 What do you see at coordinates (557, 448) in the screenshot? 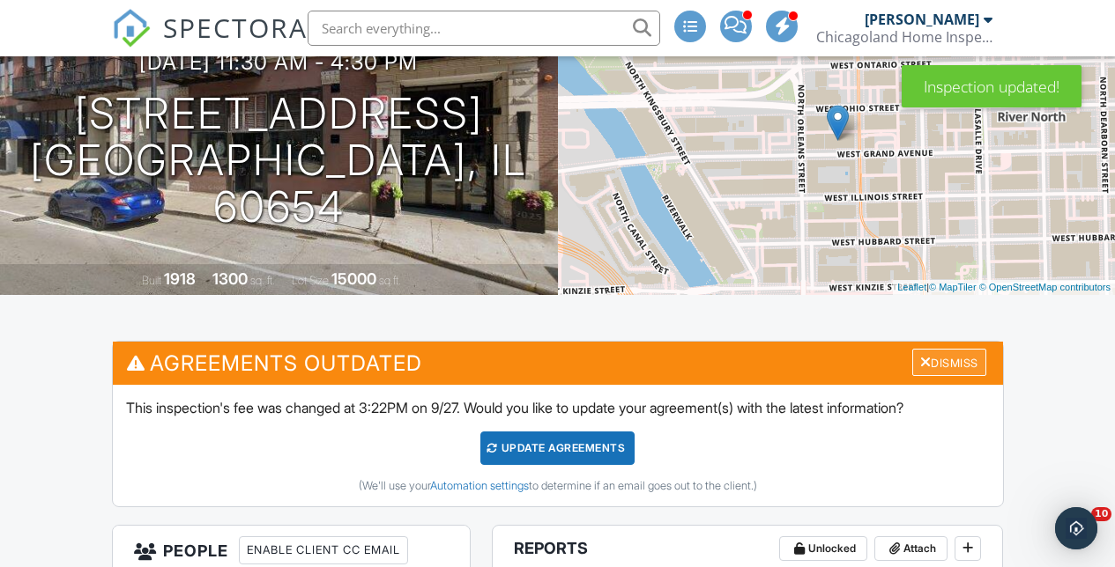
I see `div: Update Agreements` at bounding box center [557, 448].